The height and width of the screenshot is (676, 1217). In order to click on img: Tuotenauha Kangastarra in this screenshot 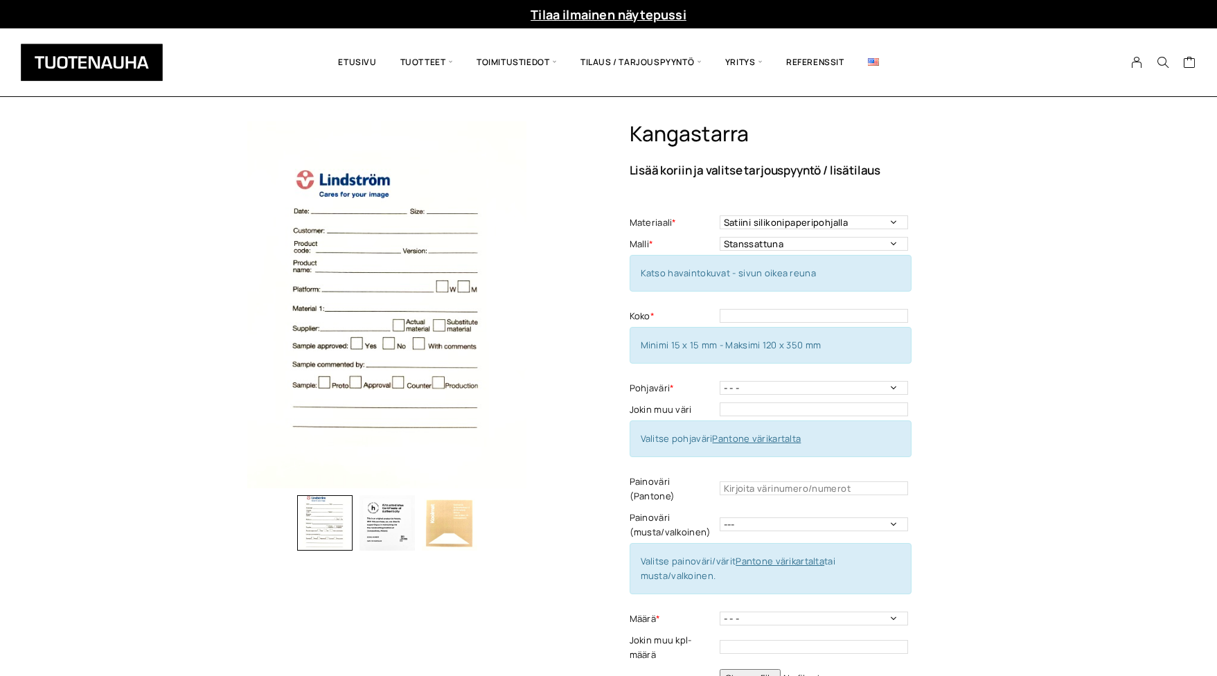, I will do `click(387, 305)`.